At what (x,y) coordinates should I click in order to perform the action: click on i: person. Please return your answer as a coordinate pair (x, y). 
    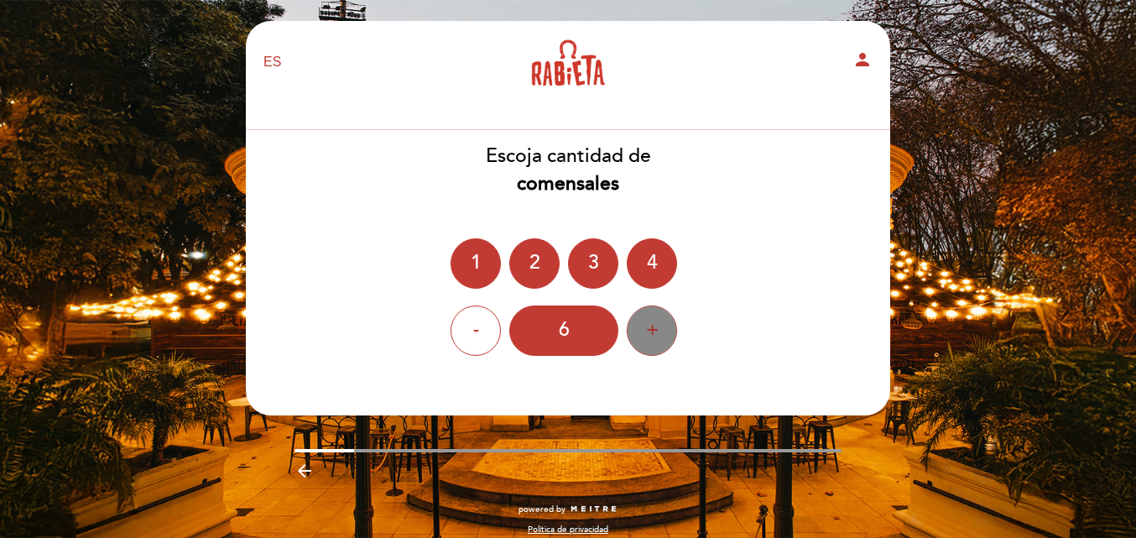
    Looking at the image, I should click on (863, 60).